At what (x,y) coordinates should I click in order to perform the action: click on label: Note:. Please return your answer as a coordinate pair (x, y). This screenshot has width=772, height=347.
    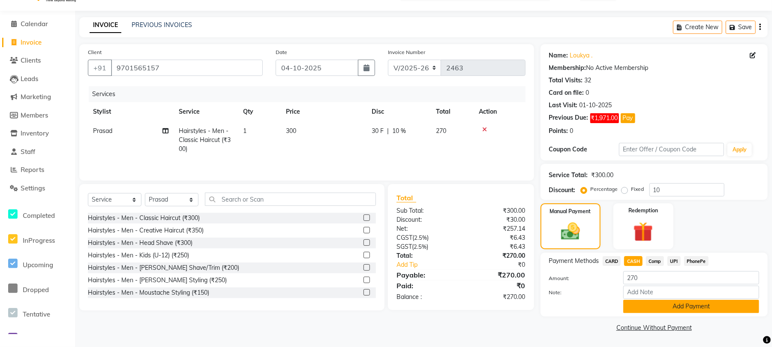
    Looking at the image, I should click on (579, 292).